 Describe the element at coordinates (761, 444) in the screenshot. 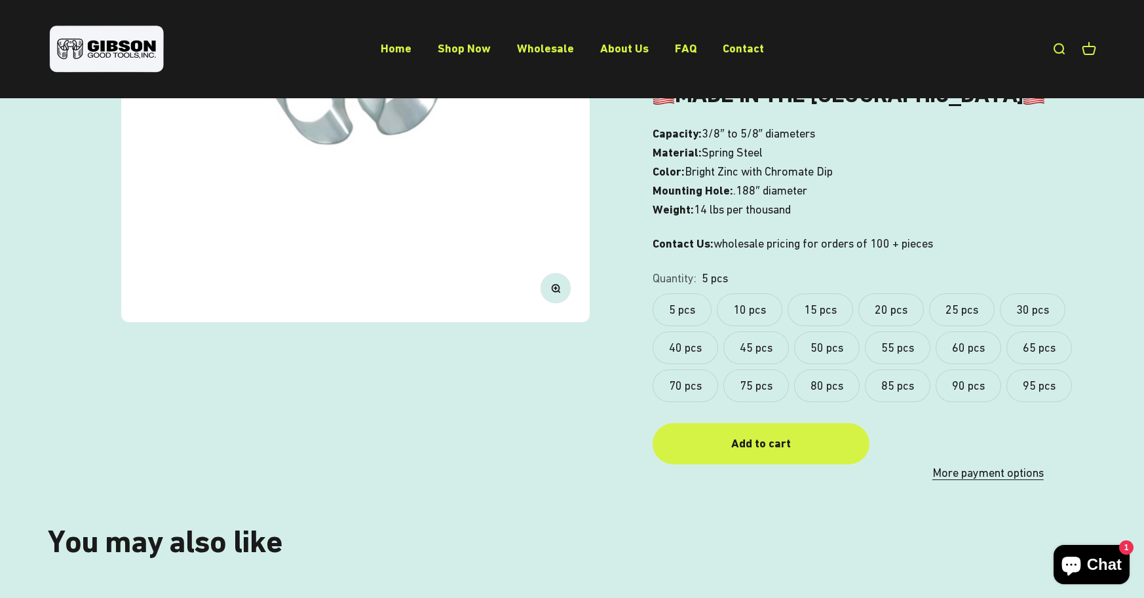

I see `div: Add to cart` at that location.